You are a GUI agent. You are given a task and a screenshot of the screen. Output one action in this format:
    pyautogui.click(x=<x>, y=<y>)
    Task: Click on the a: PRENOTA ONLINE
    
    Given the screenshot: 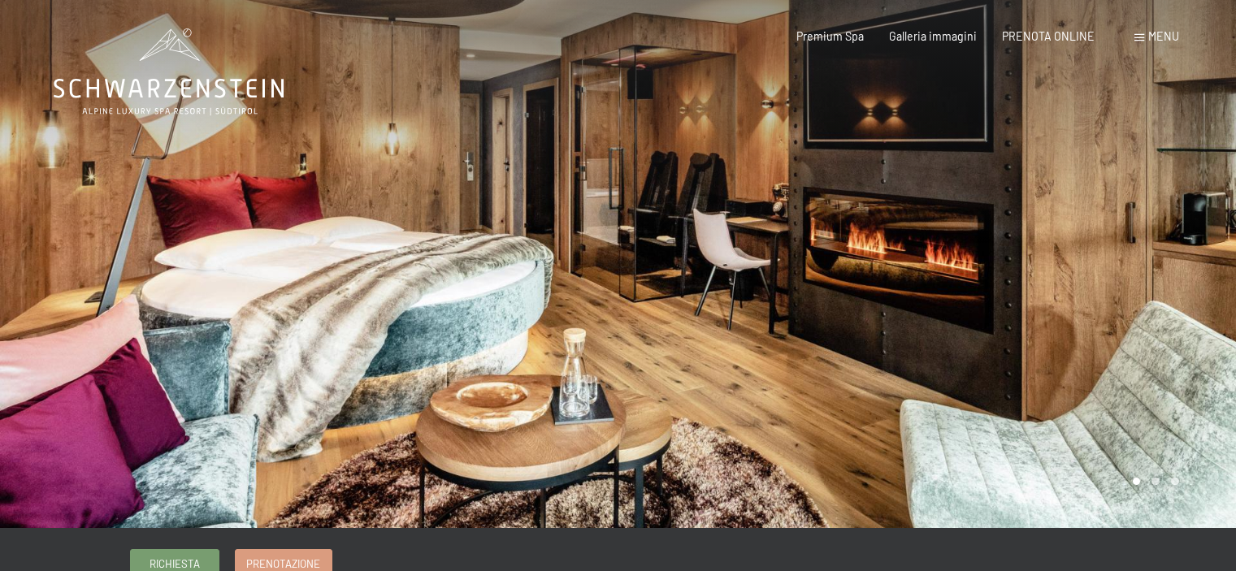 What is the action you would take?
    pyautogui.click(x=1048, y=36)
    